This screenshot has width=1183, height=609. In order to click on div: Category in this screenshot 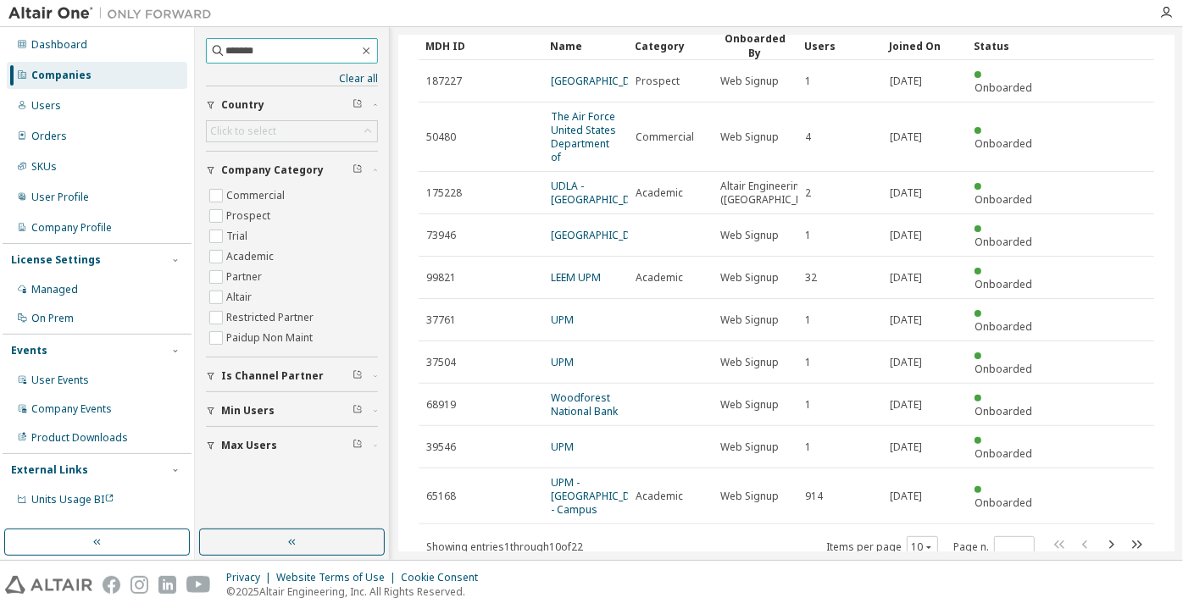, I will do `click(670, 46)`.